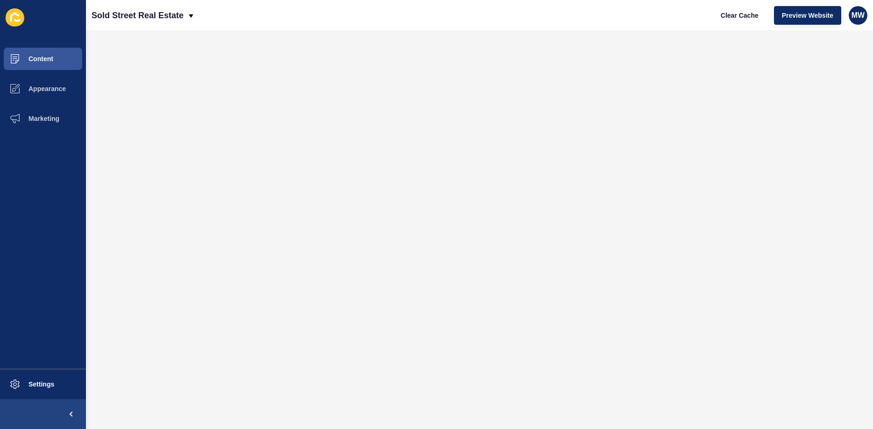 This screenshot has height=429, width=873. What do you see at coordinates (740, 15) in the screenshot?
I see `button: Clear Cache` at bounding box center [740, 15].